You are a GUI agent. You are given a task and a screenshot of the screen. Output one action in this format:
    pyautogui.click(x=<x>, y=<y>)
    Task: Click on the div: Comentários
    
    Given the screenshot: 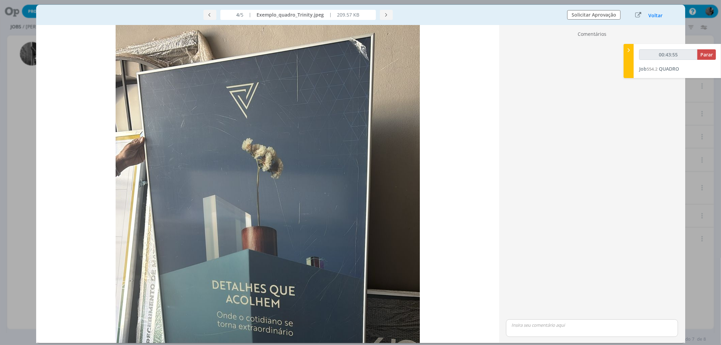 What is the action you would take?
    pyautogui.click(x=592, y=35)
    